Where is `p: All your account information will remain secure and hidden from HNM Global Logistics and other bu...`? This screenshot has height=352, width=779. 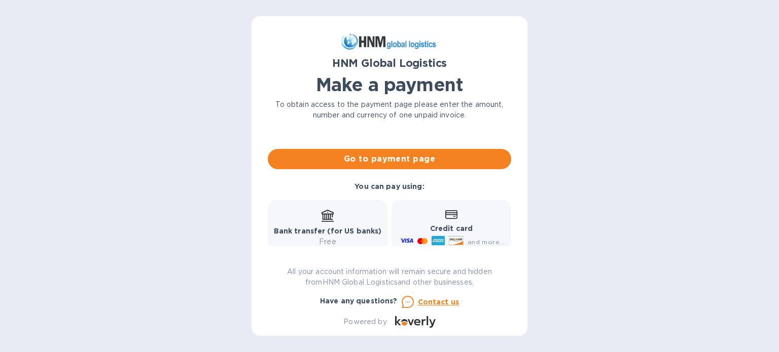 p: All your account information will remain secure and hidden from HNM Global Logistics and other bu... is located at coordinates (389, 277).